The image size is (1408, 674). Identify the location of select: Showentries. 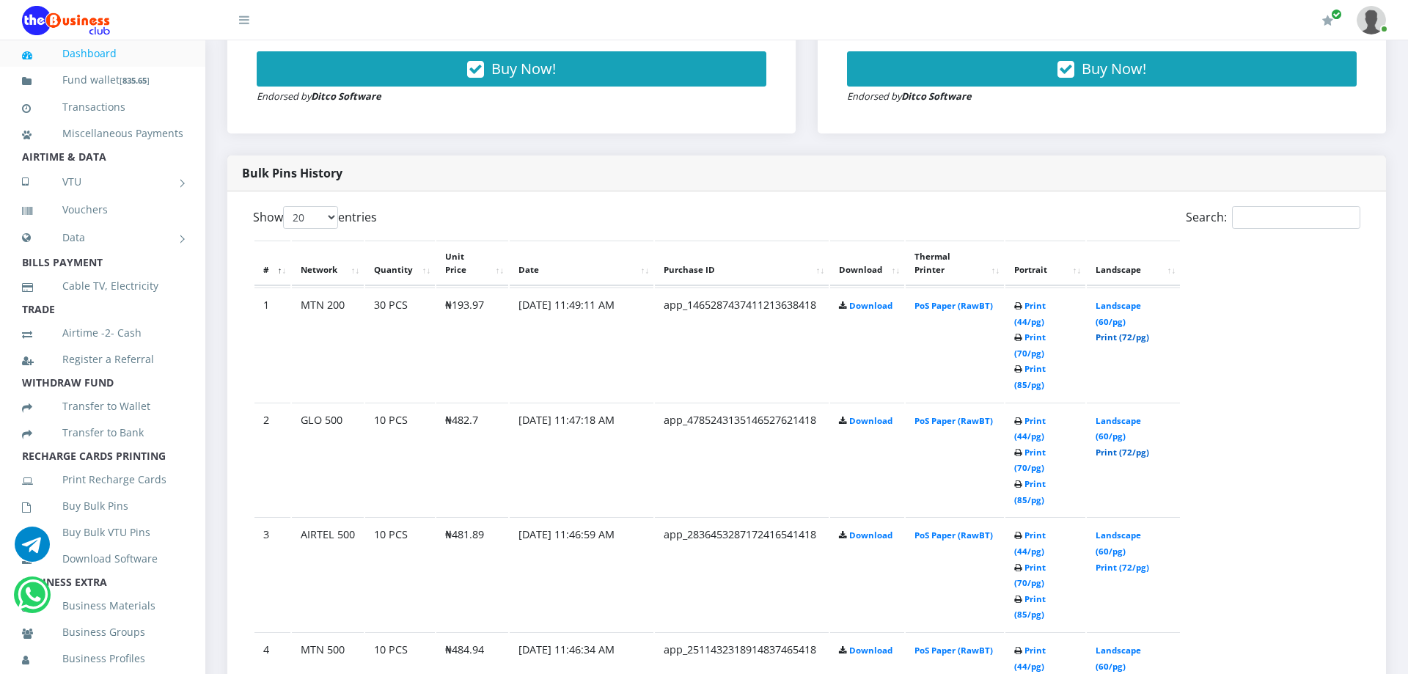
(310, 217).